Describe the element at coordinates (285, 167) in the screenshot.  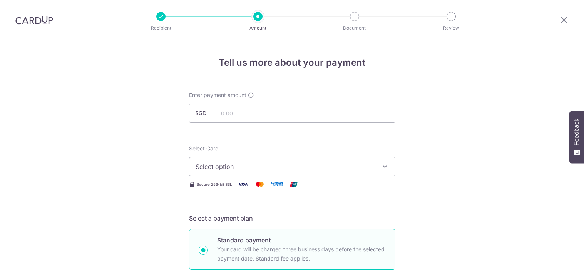
I see `span: Select option` at that location.